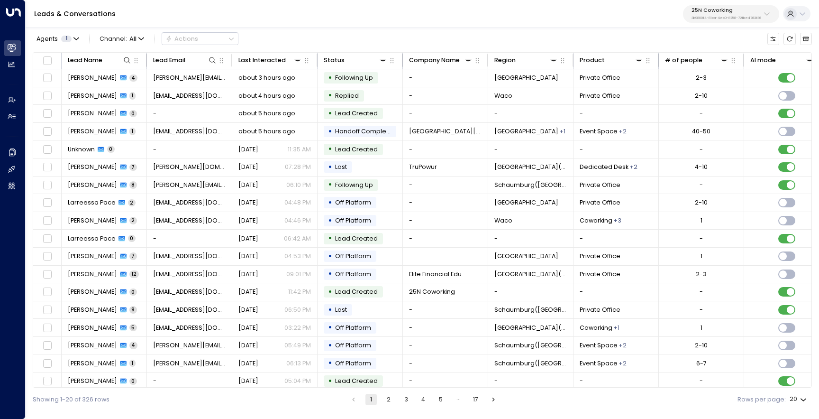 This screenshot has width=819, height=419. Describe the element at coordinates (441, 60) in the screenshot. I see `div: Company Name` at that location.